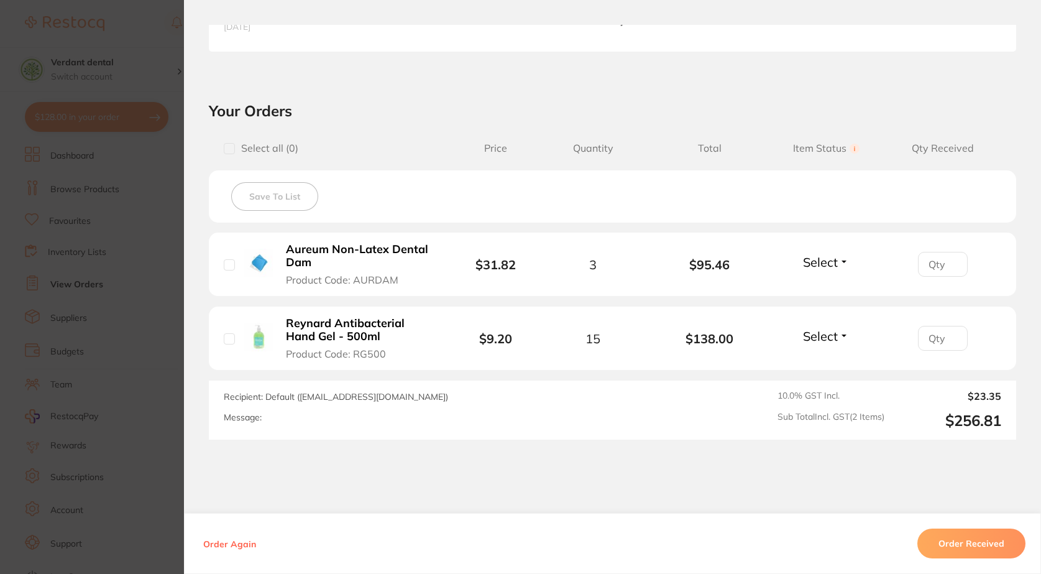  What do you see at coordinates (831, 396) in the screenshot?
I see `span: 10.0 % GST Incl.` at bounding box center [831, 396].